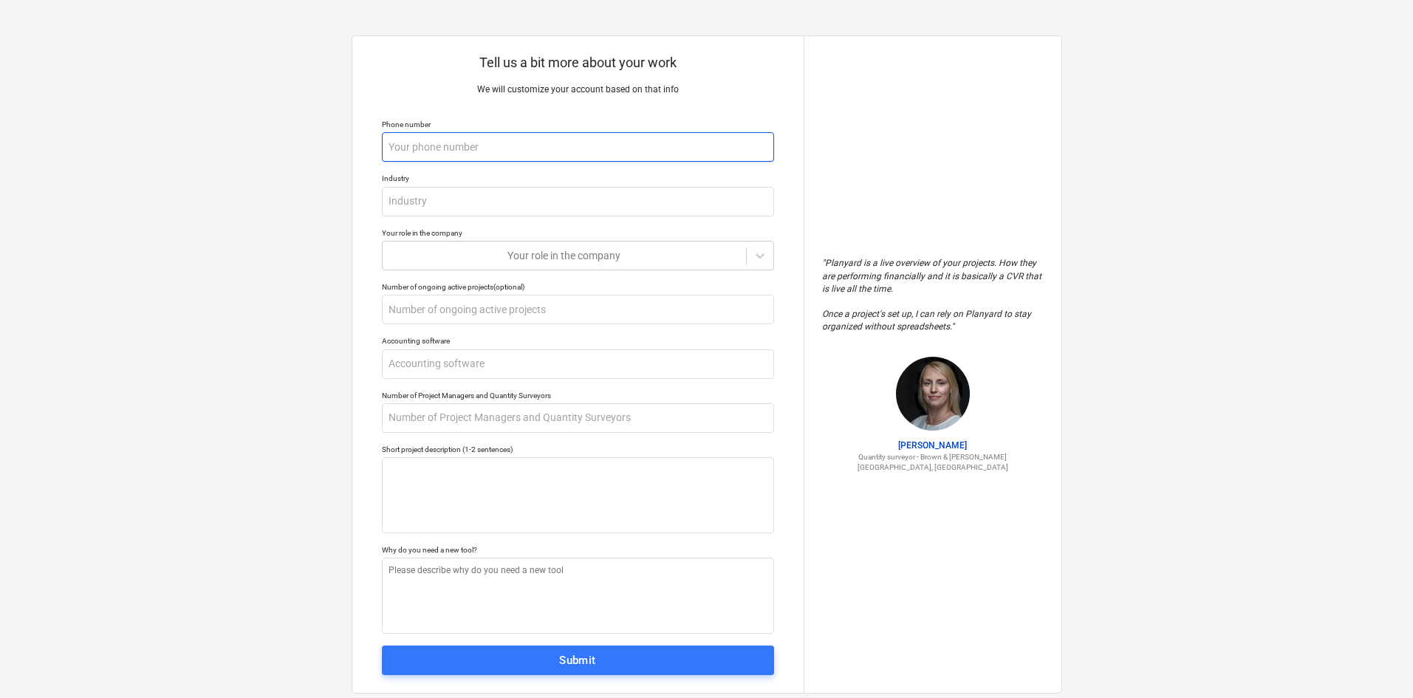  Describe the element at coordinates (577, 309) in the screenshot. I see `input: Number of ongoing active projects` at that location.